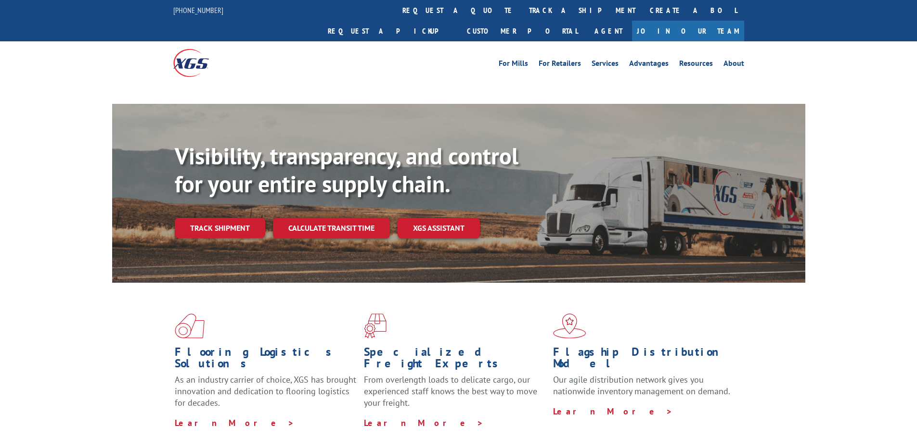 The width and height of the screenshot is (917, 438). Describe the element at coordinates (266, 360) in the screenshot. I see `h1: Flooring Logistics Solutions` at that location.